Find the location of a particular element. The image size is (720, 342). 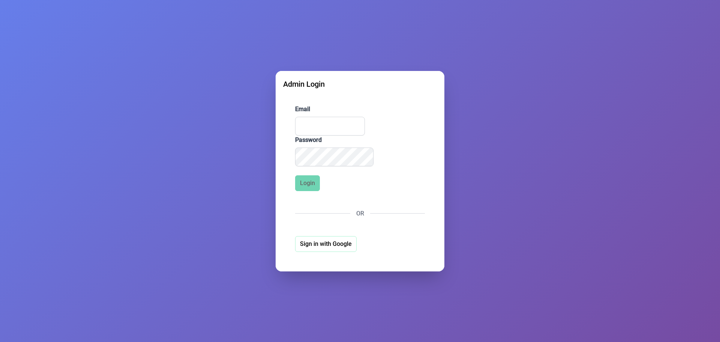

div: Admin Login is located at coordinates (360, 84).